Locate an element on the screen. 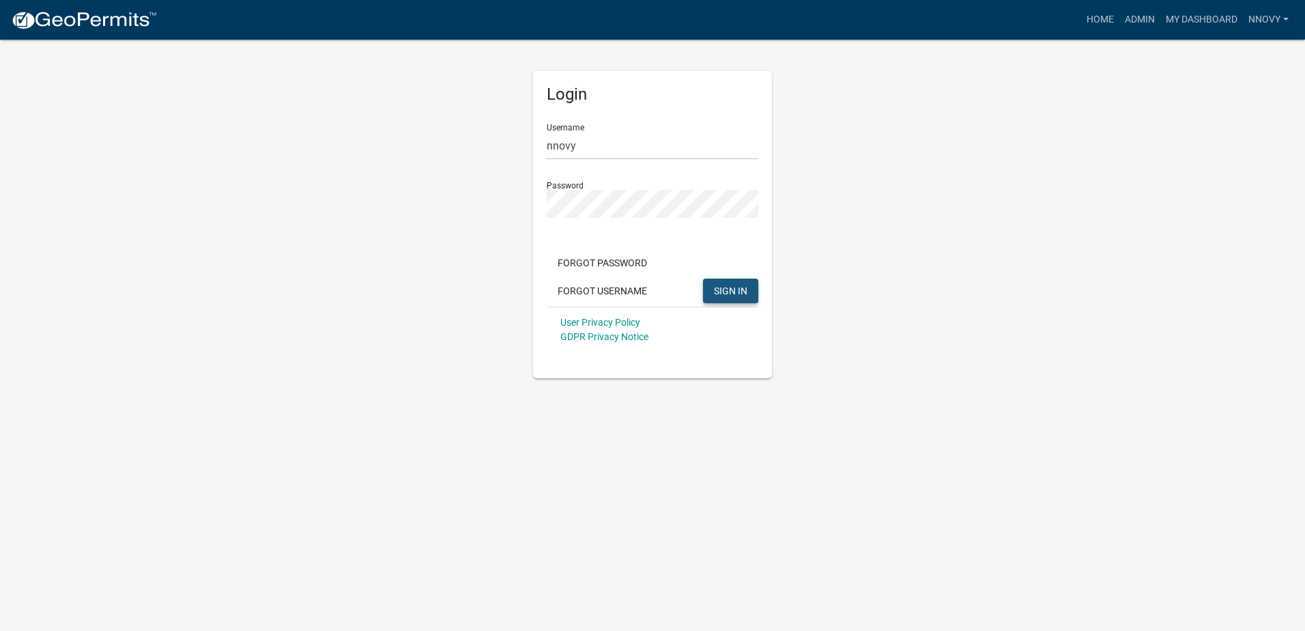 This screenshot has height=631, width=1305. h5: Login is located at coordinates (652, 94).